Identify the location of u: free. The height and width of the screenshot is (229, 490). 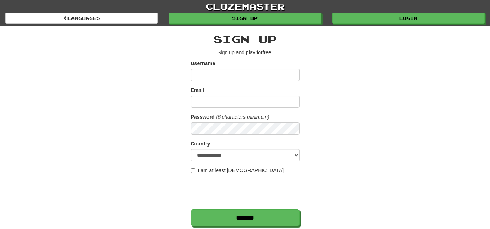
(267, 53).